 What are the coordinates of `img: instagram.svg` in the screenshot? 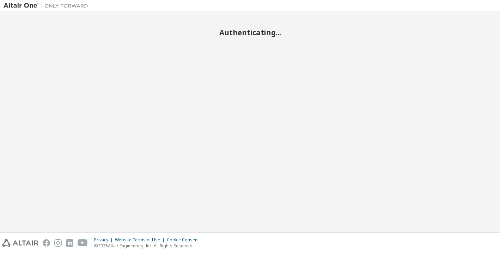 It's located at (58, 242).